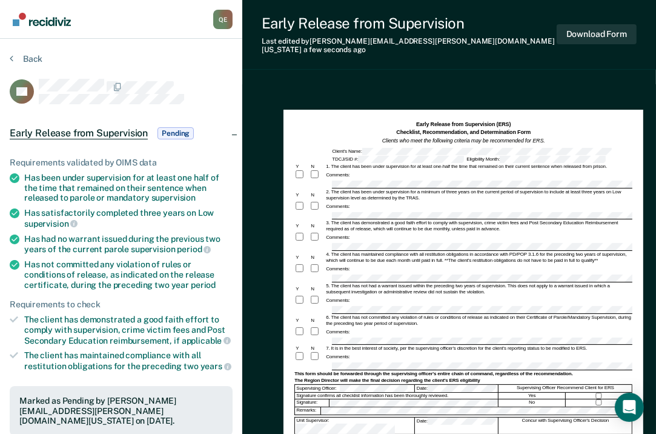 This screenshot has height=434, width=656. I want to click on div: Early Release from Supervision, so click(409, 23).